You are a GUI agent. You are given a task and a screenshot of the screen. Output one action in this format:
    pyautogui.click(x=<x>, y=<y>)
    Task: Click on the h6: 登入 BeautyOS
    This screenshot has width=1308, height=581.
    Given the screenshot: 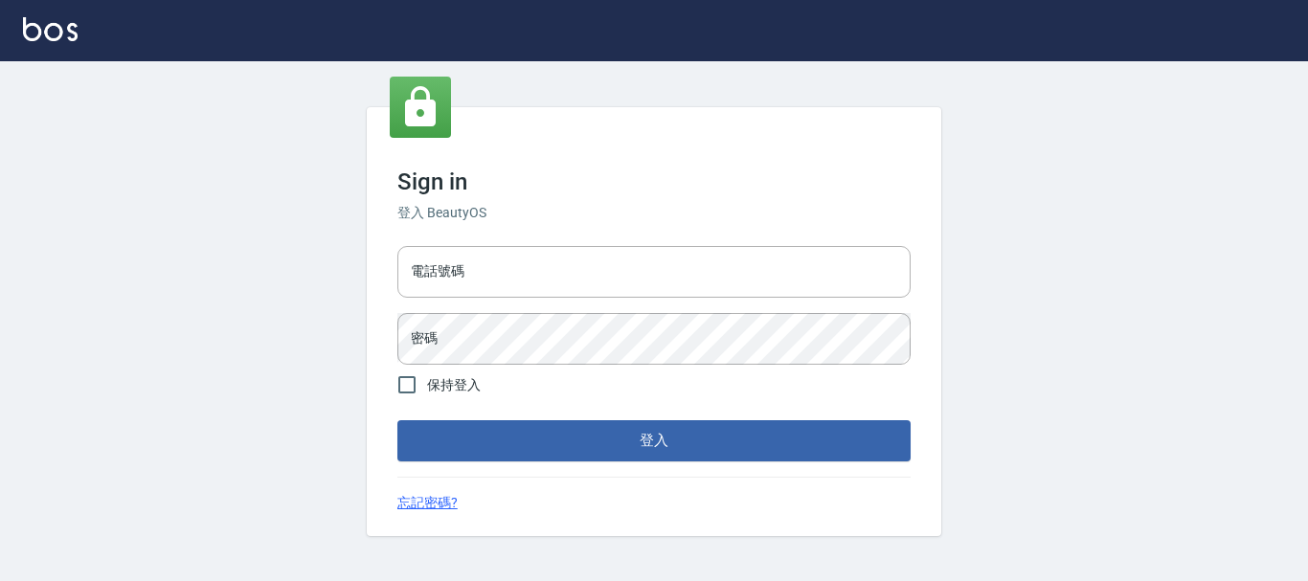 What is the action you would take?
    pyautogui.click(x=654, y=213)
    